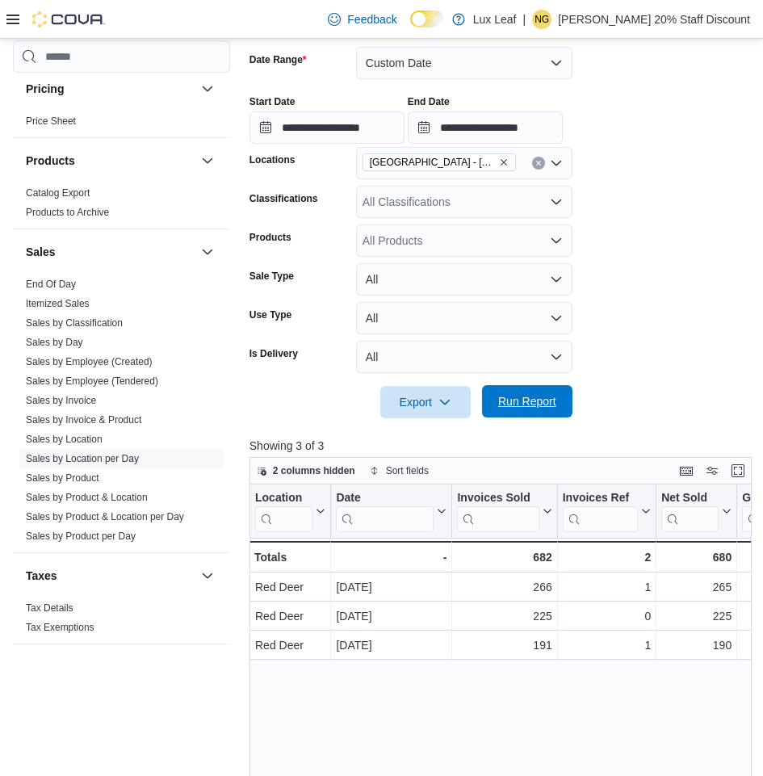 The width and height of the screenshot is (763, 776). What do you see at coordinates (92, 381) in the screenshot?
I see `span: Sales by Employee (Tendered)` at bounding box center [92, 381].